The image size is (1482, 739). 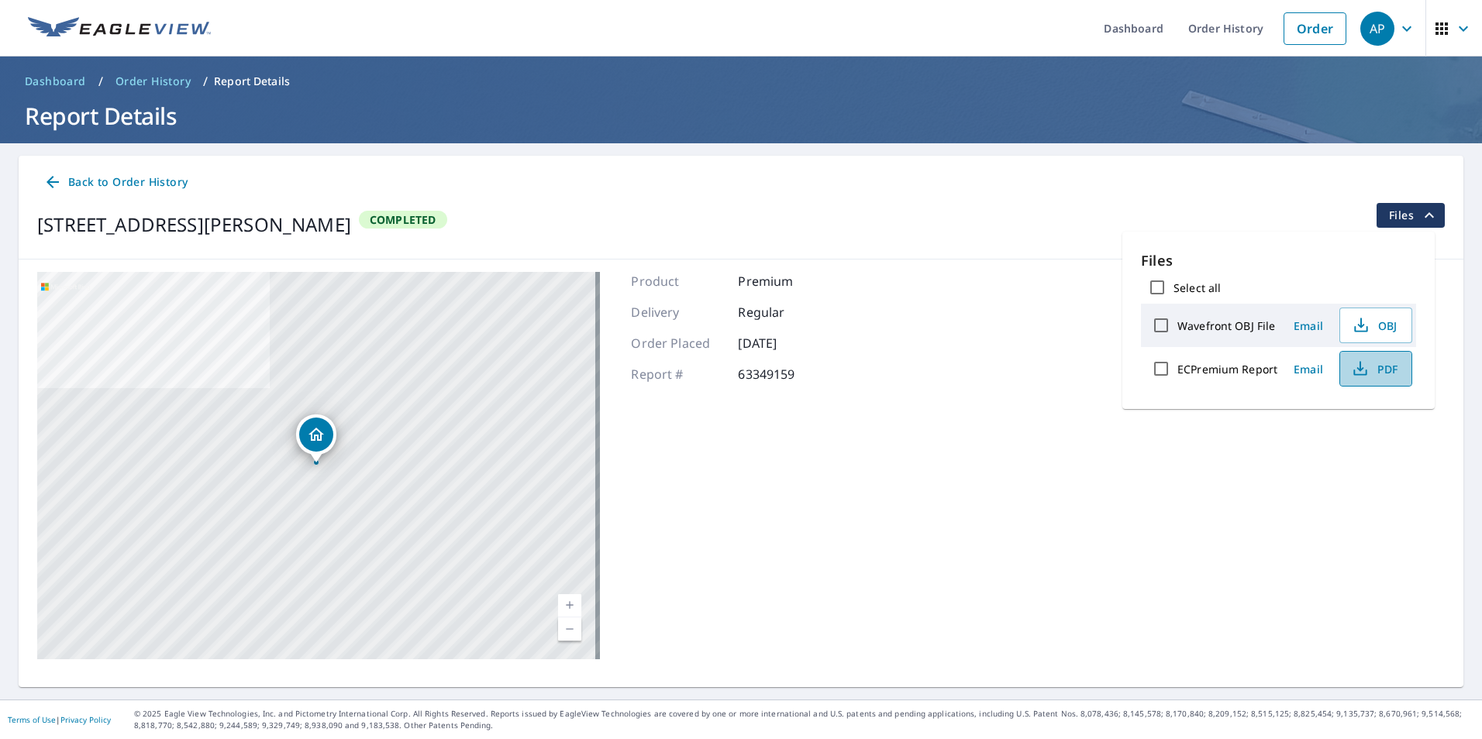 What do you see at coordinates (804, 720) in the screenshot?
I see `p: © 2025 Eagle View Technologies, Inc. and Pictometry International Corp. All Rights Reserved. Repo...` at bounding box center [804, 720].